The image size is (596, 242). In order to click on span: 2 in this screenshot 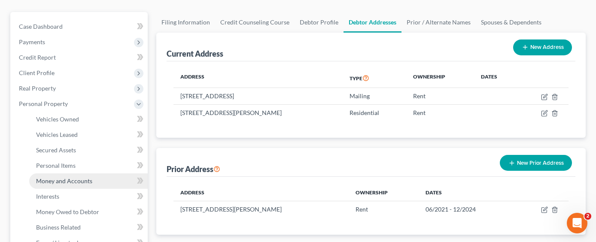, I will do `click(588, 217)`.